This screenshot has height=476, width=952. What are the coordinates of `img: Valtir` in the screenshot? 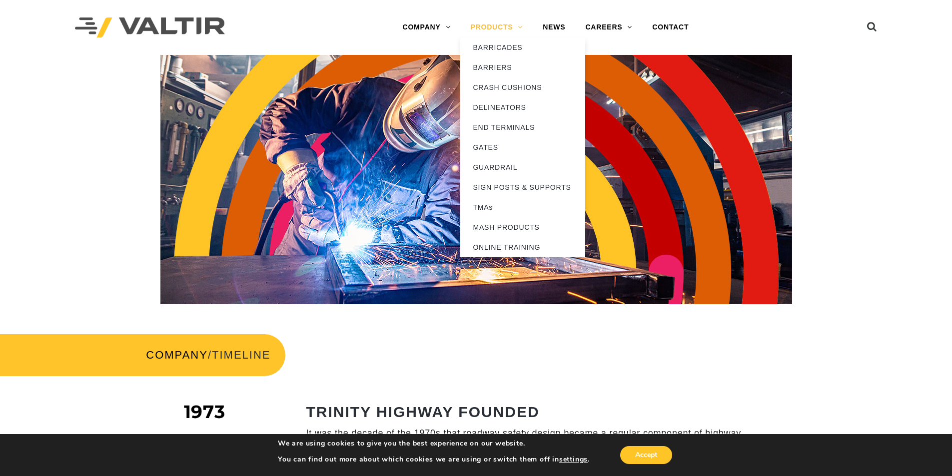 It's located at (150, 27).